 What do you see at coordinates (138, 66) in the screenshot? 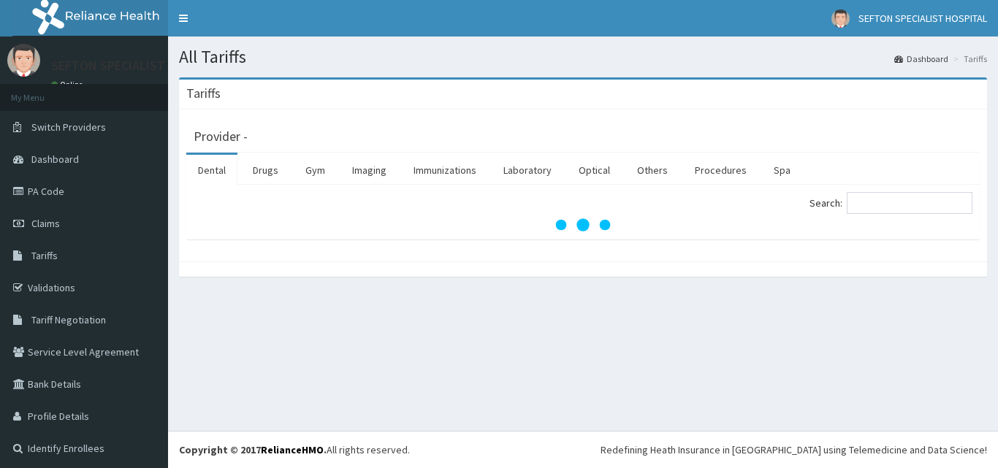
I see `p: SEFTON SPECIALIST HOSPITAL` at bounding box center [138, 66].